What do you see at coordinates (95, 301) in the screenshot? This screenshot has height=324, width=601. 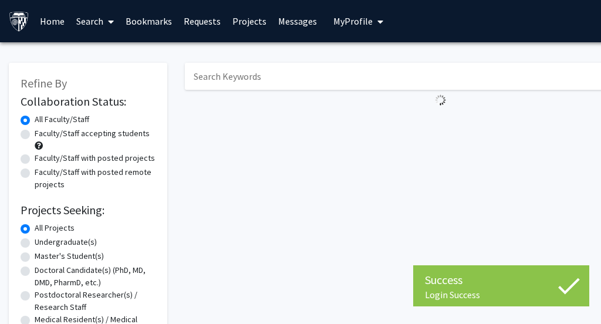 I see `label: Postdoctoral Researcher(s) / Research Staff` at bounding box center [95, 301].